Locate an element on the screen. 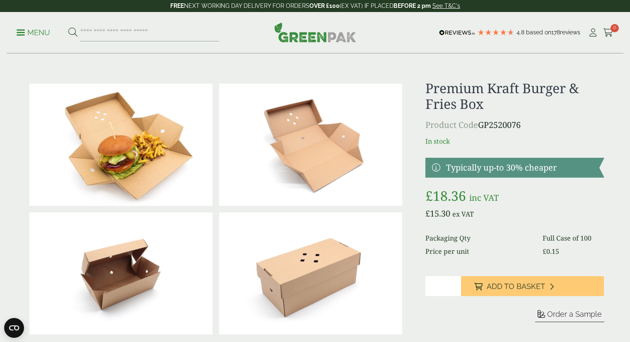 The height and width of the screenshot is (342, 630). p: In stock is located at coordinates (514, 141).